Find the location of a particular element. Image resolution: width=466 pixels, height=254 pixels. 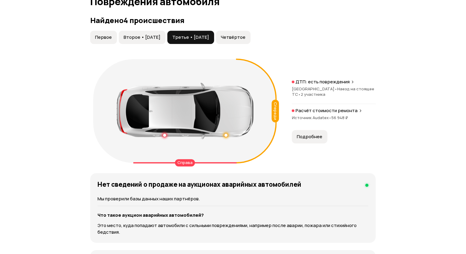

button: Четвёртое is located at coordinates (233, 37).